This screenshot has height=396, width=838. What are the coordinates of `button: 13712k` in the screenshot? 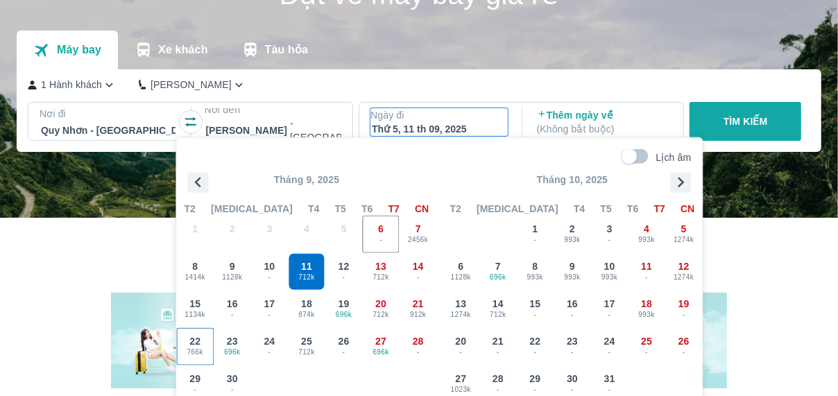 It's located at (381, 272).